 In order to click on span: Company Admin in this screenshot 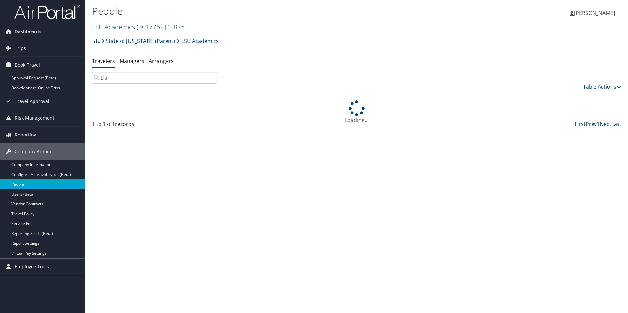, I will do `click(33, 152)`.